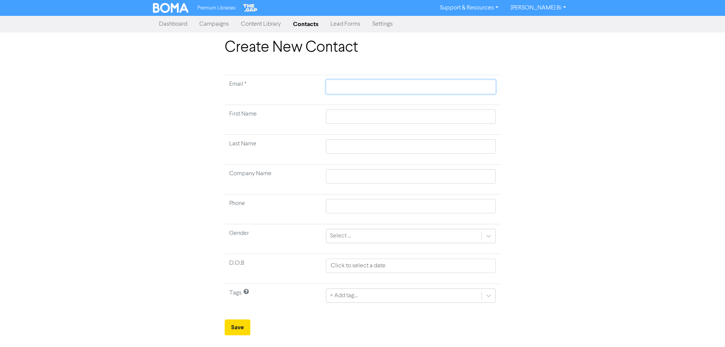 The width and height of the screenshot is (725, 347). I want to click on td: Phone, so click(273, 209).